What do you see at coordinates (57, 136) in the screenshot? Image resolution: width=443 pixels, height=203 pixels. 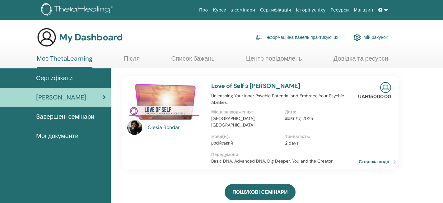 I see `span: Мої документи` at bounding box center [57, 136].